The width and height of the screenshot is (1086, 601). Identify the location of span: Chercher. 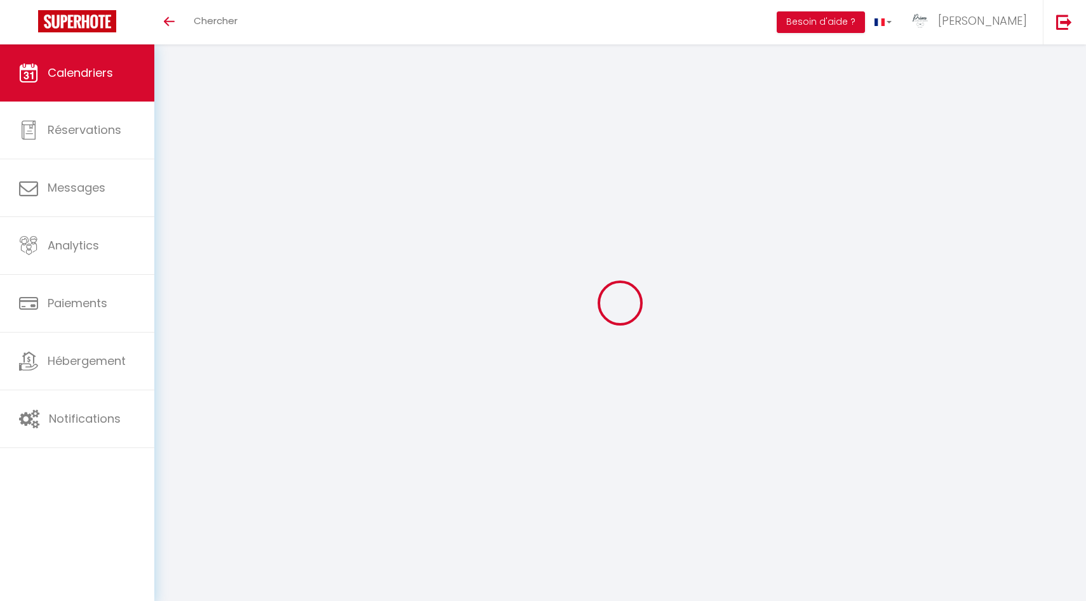
(215, 20).